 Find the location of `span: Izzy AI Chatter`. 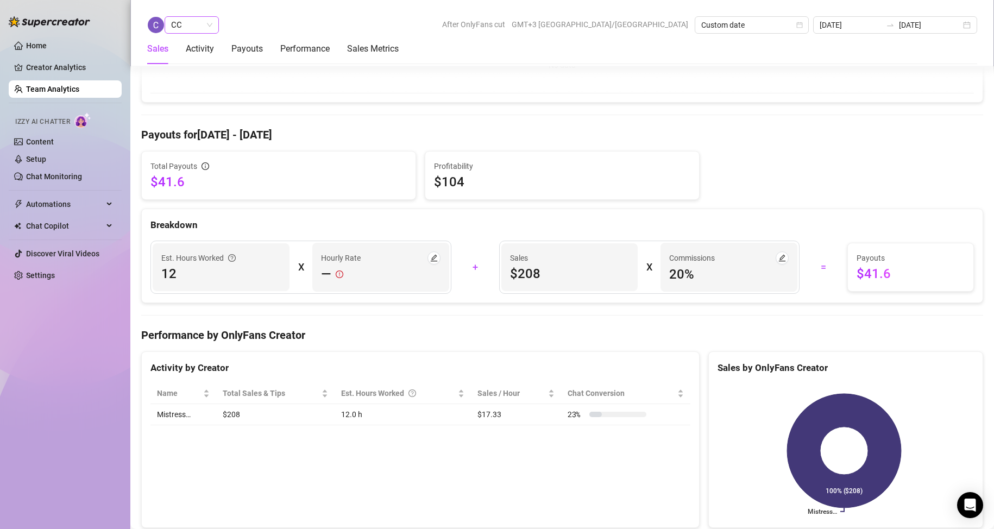

span: Izzy AI Chatter is located at coordinates (42, 122).